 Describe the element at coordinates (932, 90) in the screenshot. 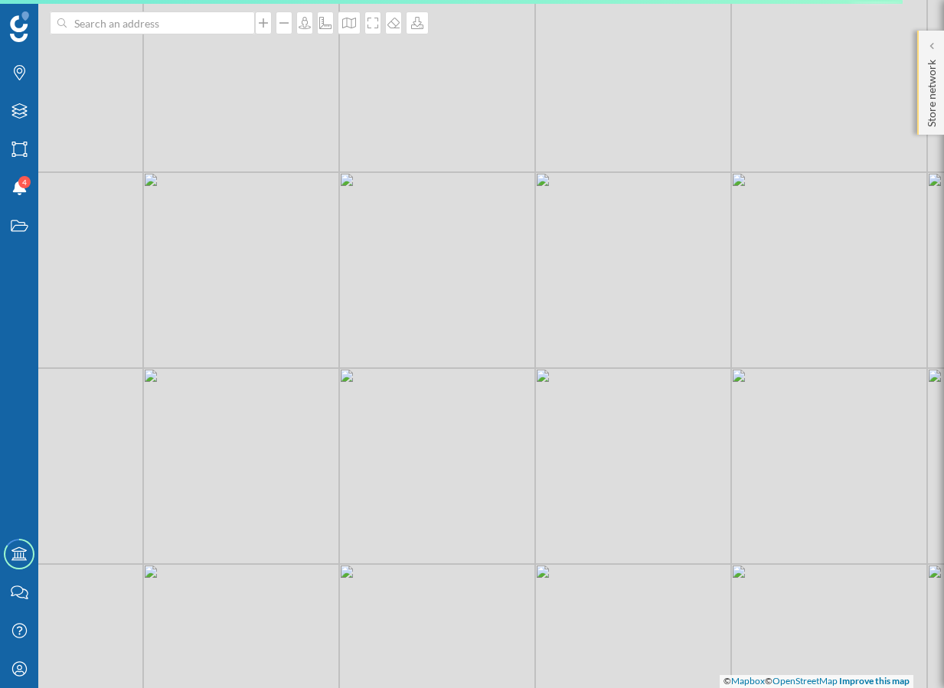

I see `p: Store network` at that location.